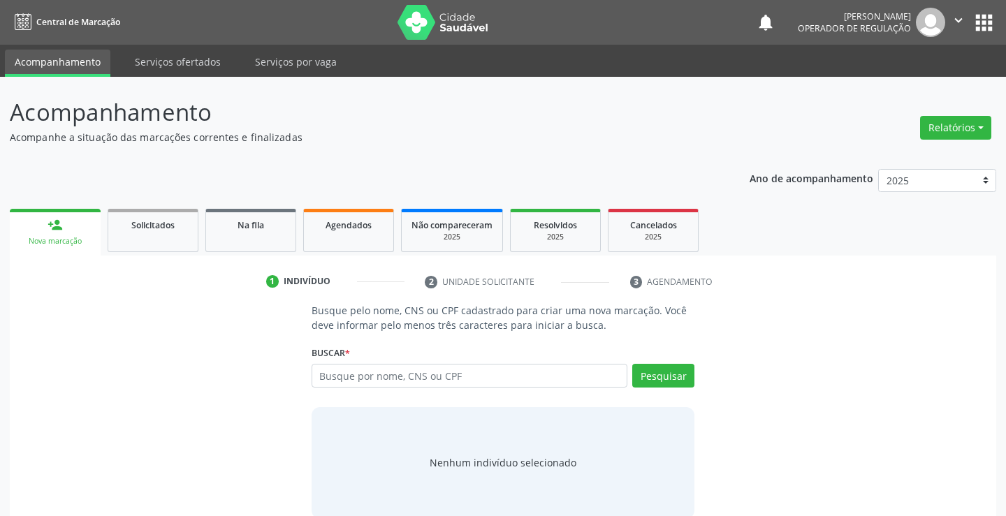  What do you see at coordinates (251, 225) in the screenshot?
I see `span: Na fila` at bounding box center [251, 225].